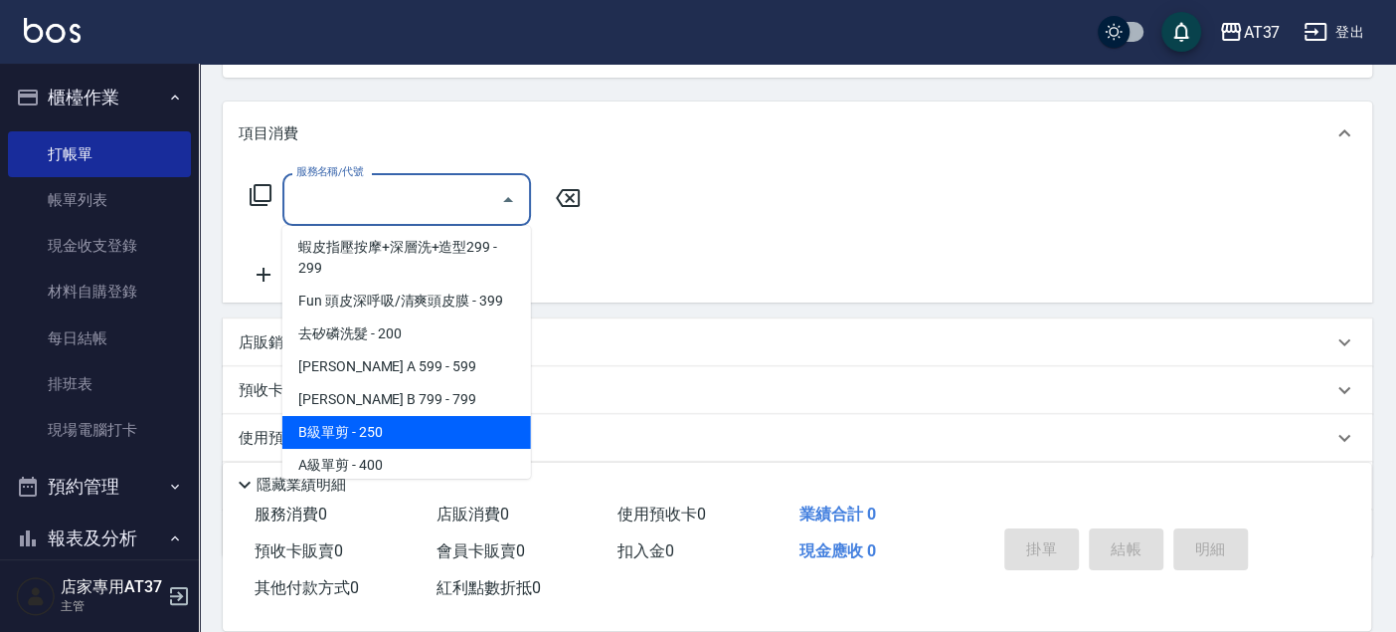  Describe the element at coordinates (1181, 32) in the screenshot. I see `button: save` at that location.